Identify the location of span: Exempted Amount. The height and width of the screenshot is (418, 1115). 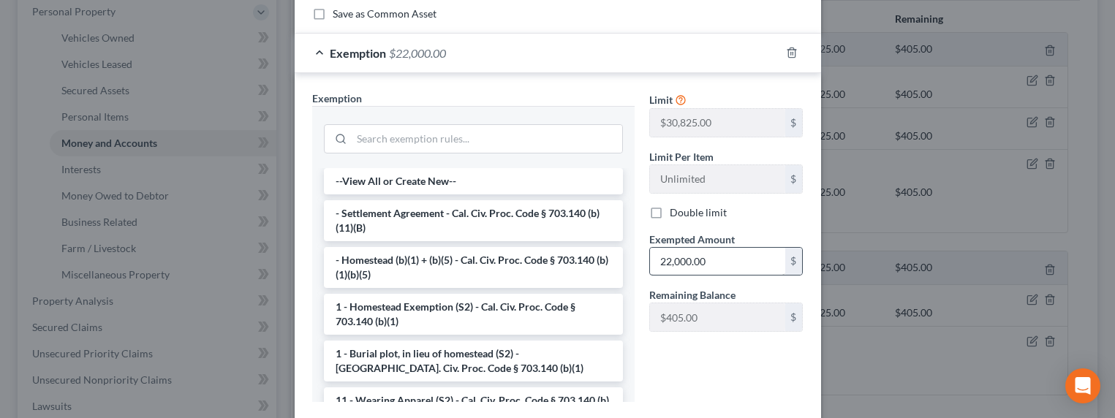
(691, 239).